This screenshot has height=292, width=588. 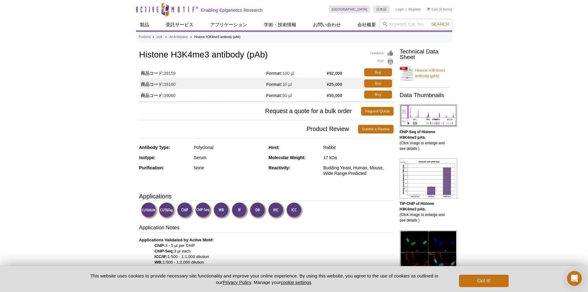 What do you see at coordinates (180, 25) in the screenshot?
I see `a: 受託サービス` at bounding box center [180, 25].